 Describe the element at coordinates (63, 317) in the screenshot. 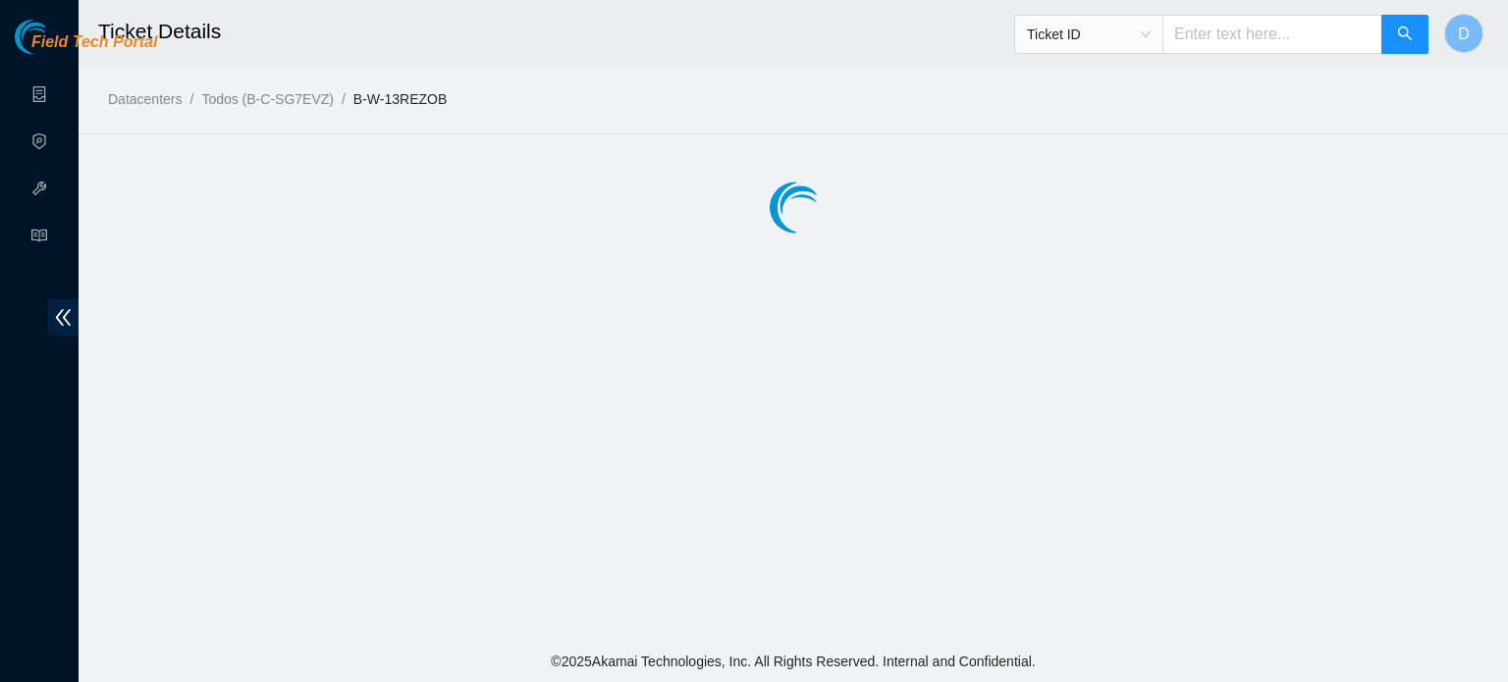

I see `span: double-left` at that location.